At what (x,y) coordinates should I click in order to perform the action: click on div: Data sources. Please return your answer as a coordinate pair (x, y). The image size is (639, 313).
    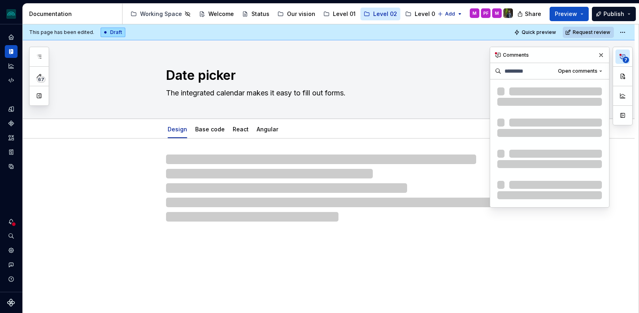
    Looking at the image, I should click on (11, 166).